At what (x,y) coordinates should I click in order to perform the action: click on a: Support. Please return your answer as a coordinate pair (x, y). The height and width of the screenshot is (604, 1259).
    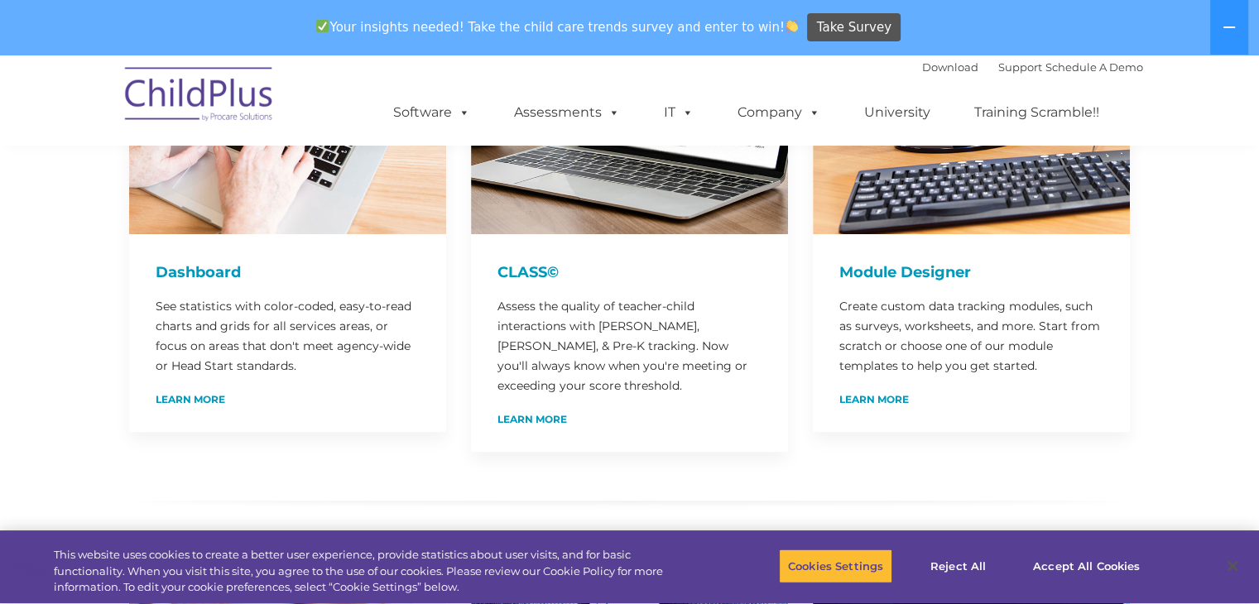
    Looking at the image, I should click on (1020, 67).